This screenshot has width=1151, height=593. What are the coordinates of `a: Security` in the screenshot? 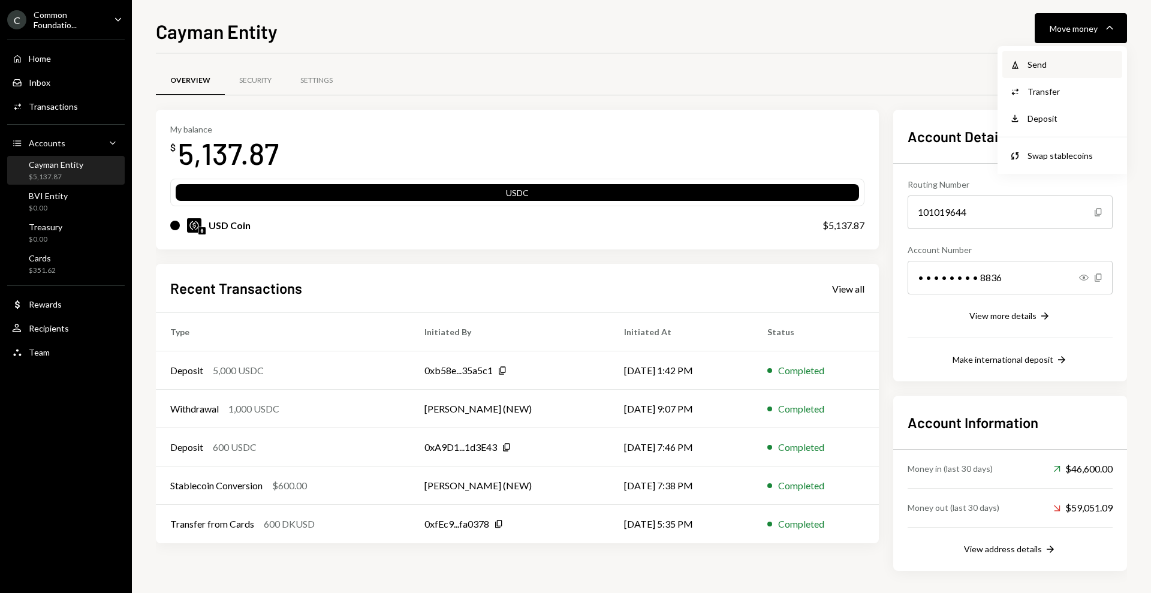 It's located at (255, 80).